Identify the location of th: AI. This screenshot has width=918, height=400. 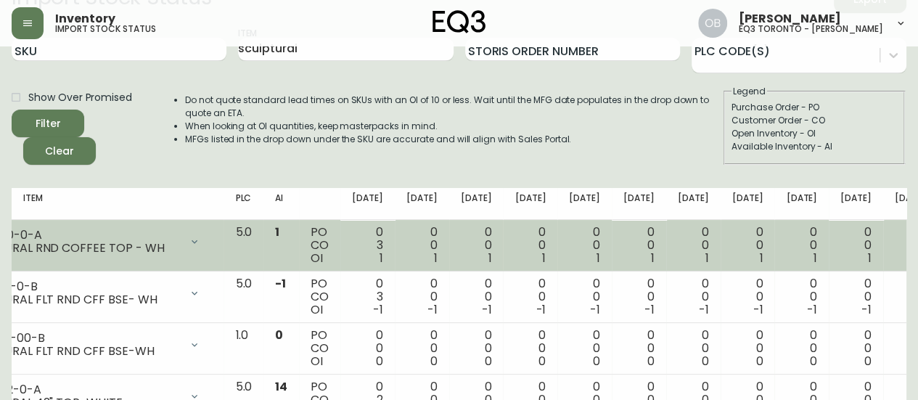
(281, 204).